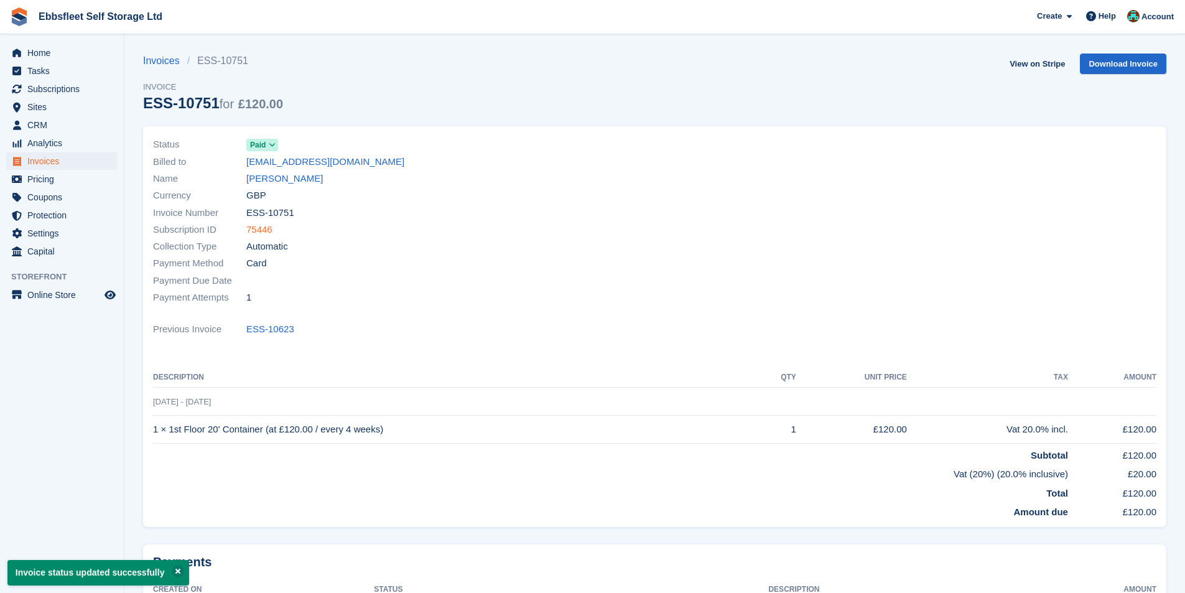 This screenshot has height=593, width=1185. What do you see at coordinates (165, 61) in the screenshot?
I see `a: Invoices` at bounding box center [165, 61].